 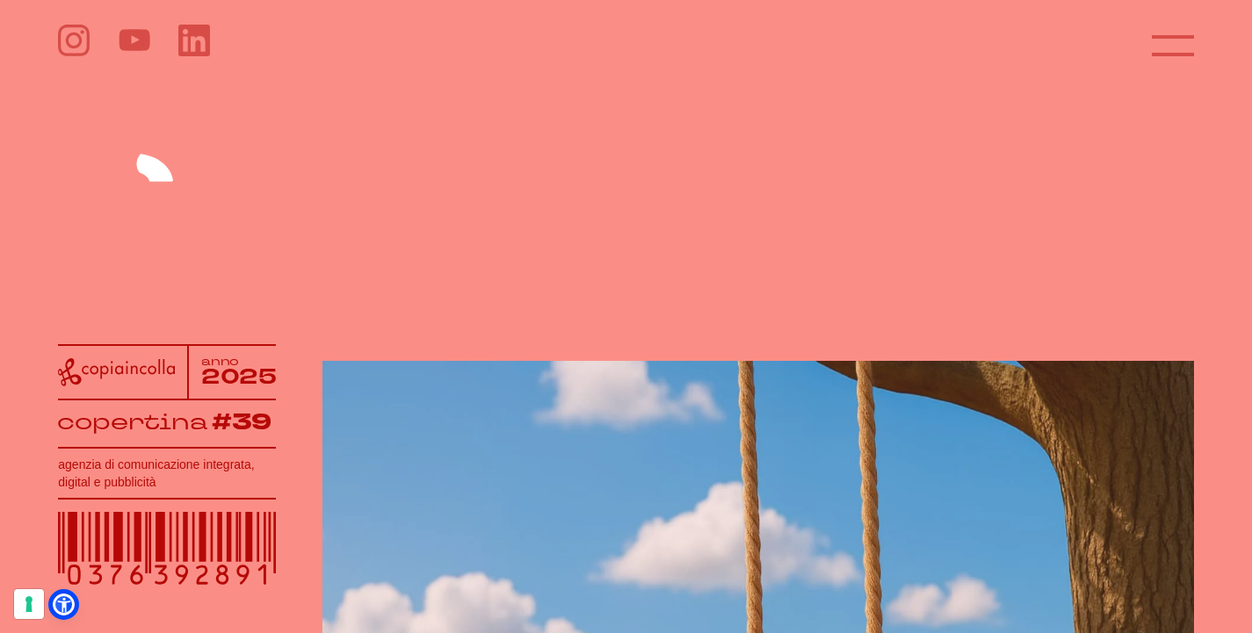 What do you see at coordinates (220, 361) in the screenshot?
I see `tspan: anno` at bounding box center [220, 361].